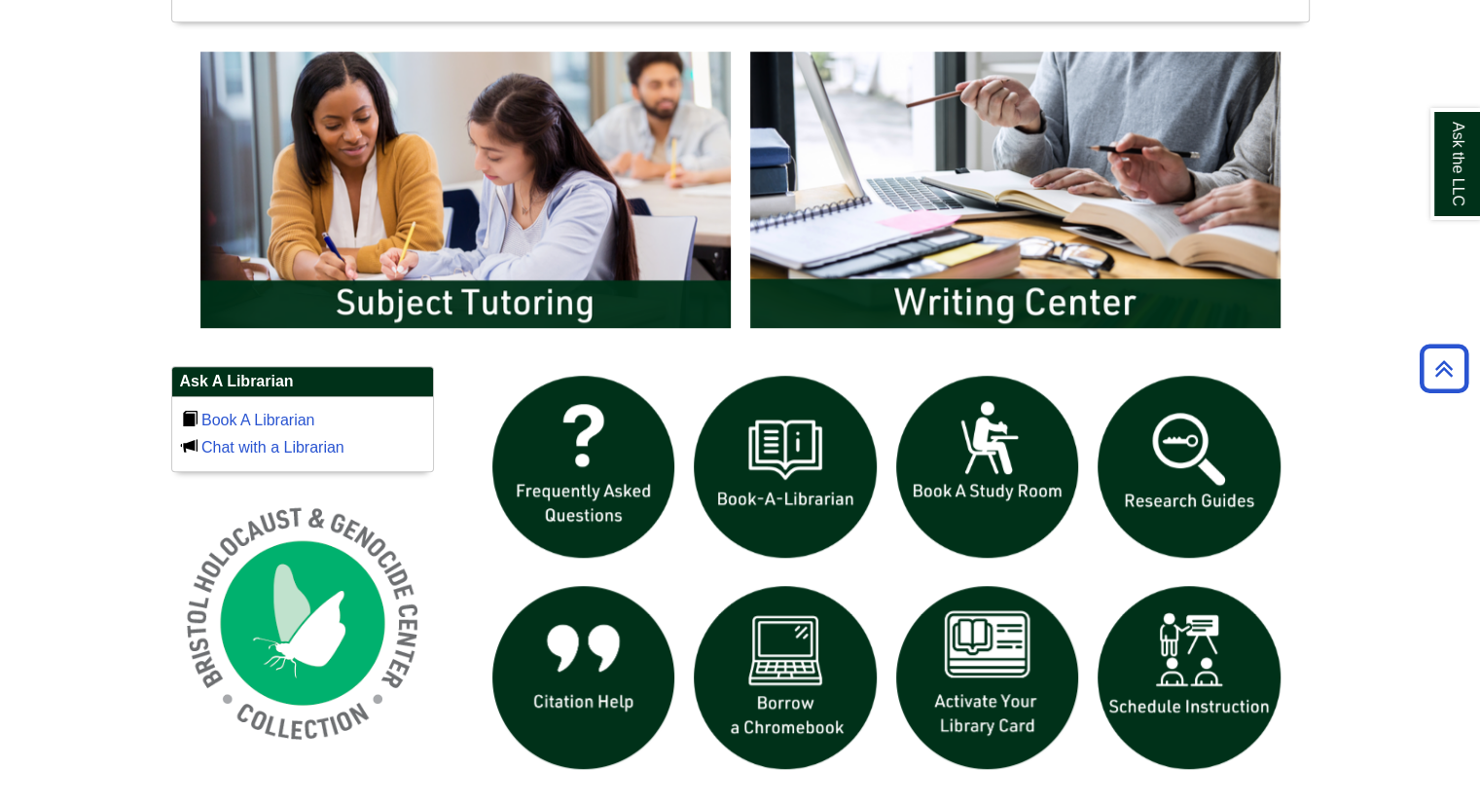 The height and width of the screenshot is (804, 1480). I want to click on a: Back to Top, so click(1444, 368).